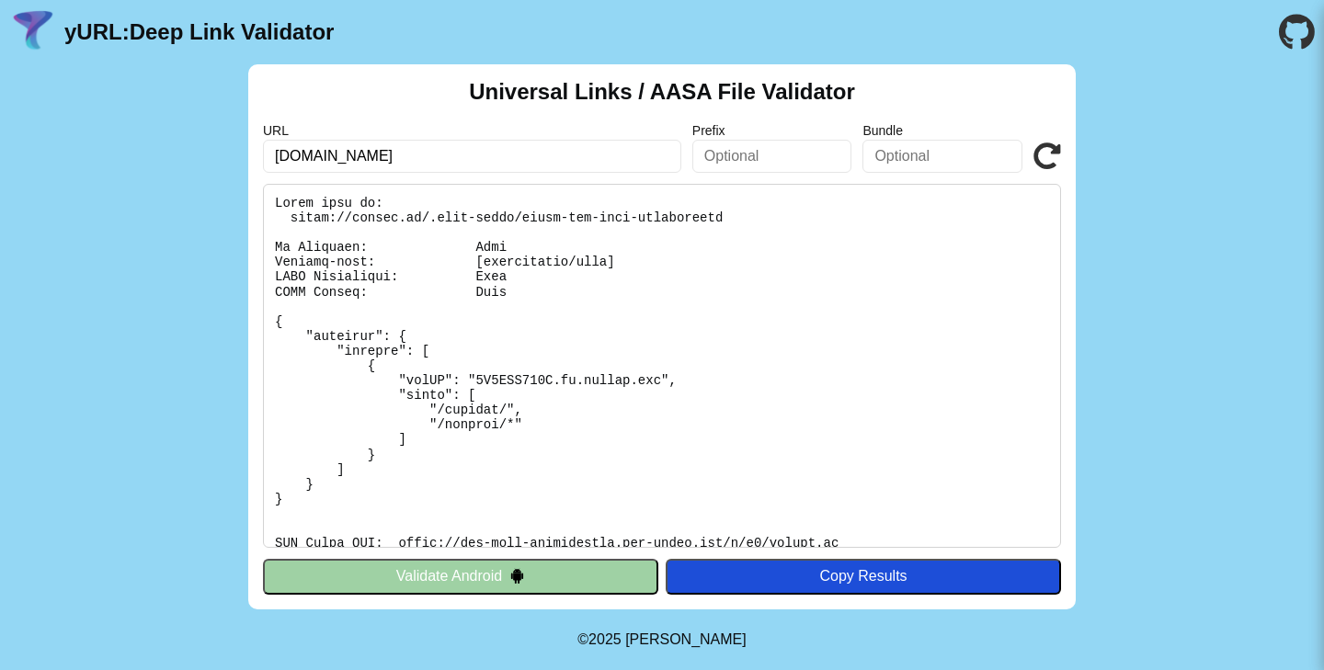  What do you see at coordinates (772, 131) in the screenshot?
I see `label: Prefix` at bounding box center [772, 131].